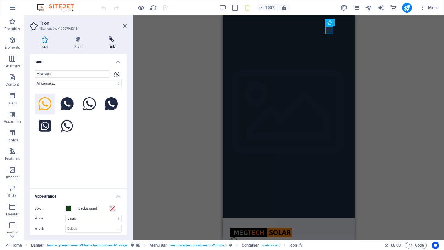 This screenshot has height=250, width=444. Describe the element at coordinates (59, 8) in the screenshot. I see `img: Editor Logo` at that location.